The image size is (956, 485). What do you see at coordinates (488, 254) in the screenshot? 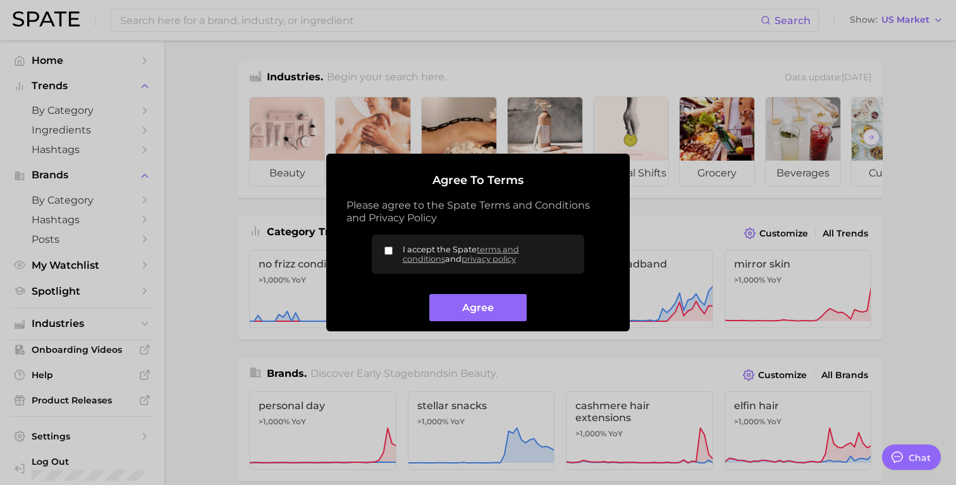
I see `span: I accept the Spate and` at bounding box center [488, 254].